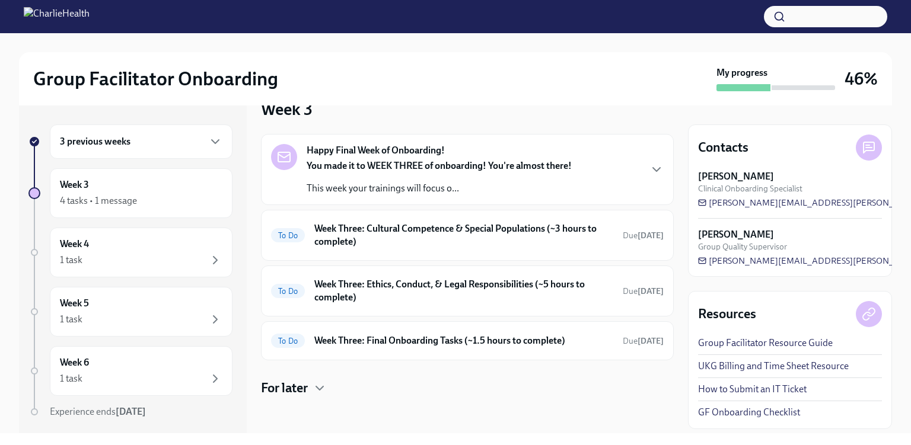  I want to click on h6: Week 4, so click(74, 244).